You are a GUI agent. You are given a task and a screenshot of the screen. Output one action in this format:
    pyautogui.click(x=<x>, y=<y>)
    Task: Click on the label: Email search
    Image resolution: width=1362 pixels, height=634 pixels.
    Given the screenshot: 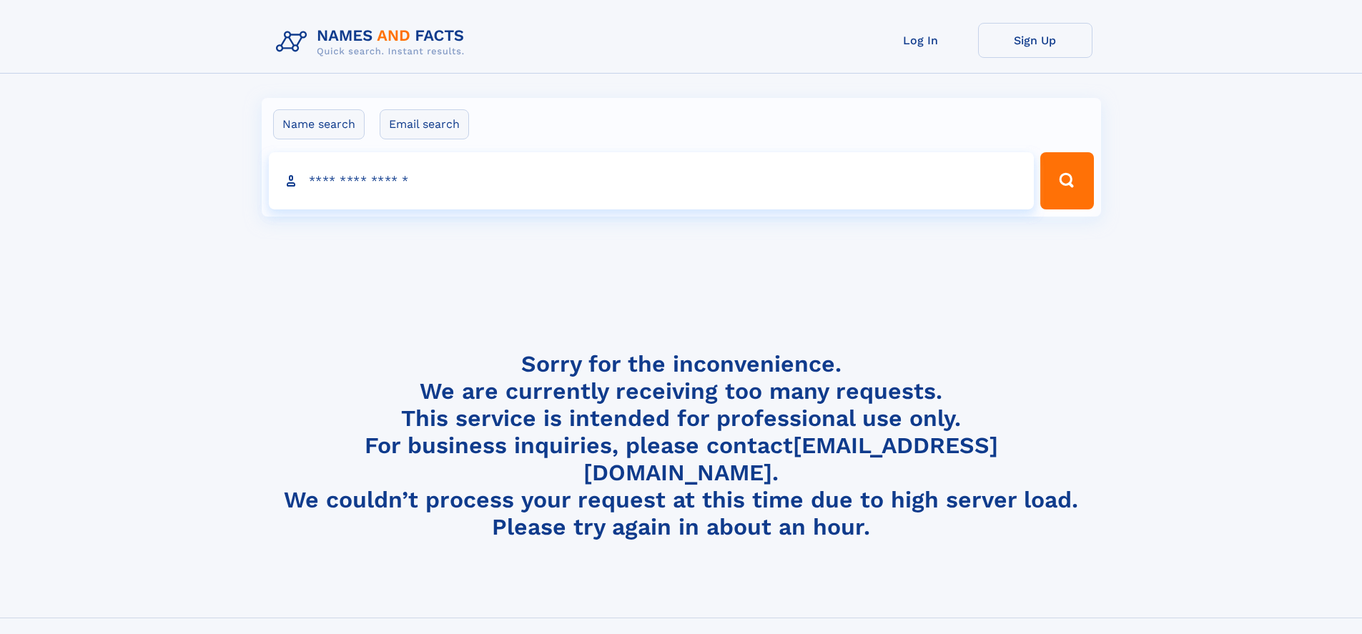 What is the action you would take?
    pyautogui.click(x=424, y=124)
    